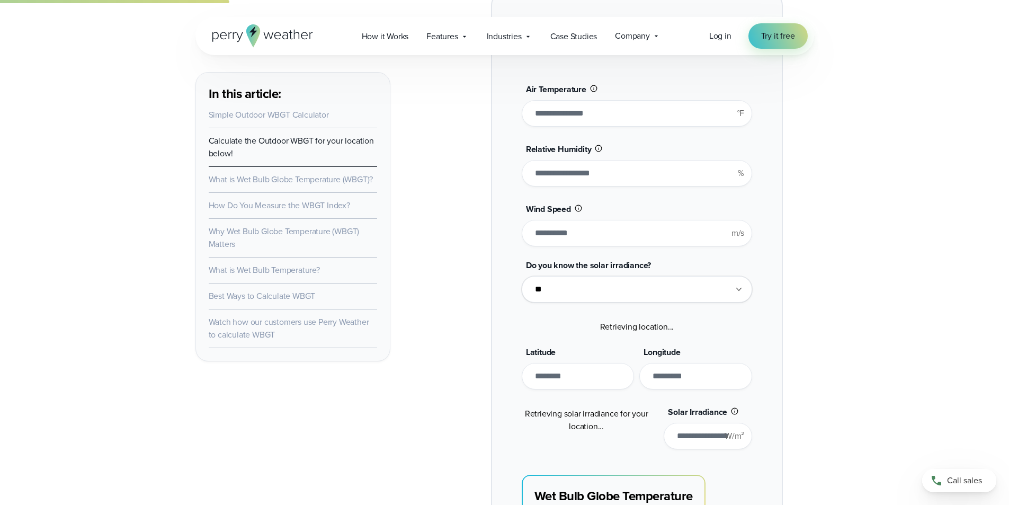 Image resolution: width=1009 pixels, height=505 pixels. Describe the element at coordinates (637, 326) in the screenshot. I see `span: Retrieving location...` at that location.